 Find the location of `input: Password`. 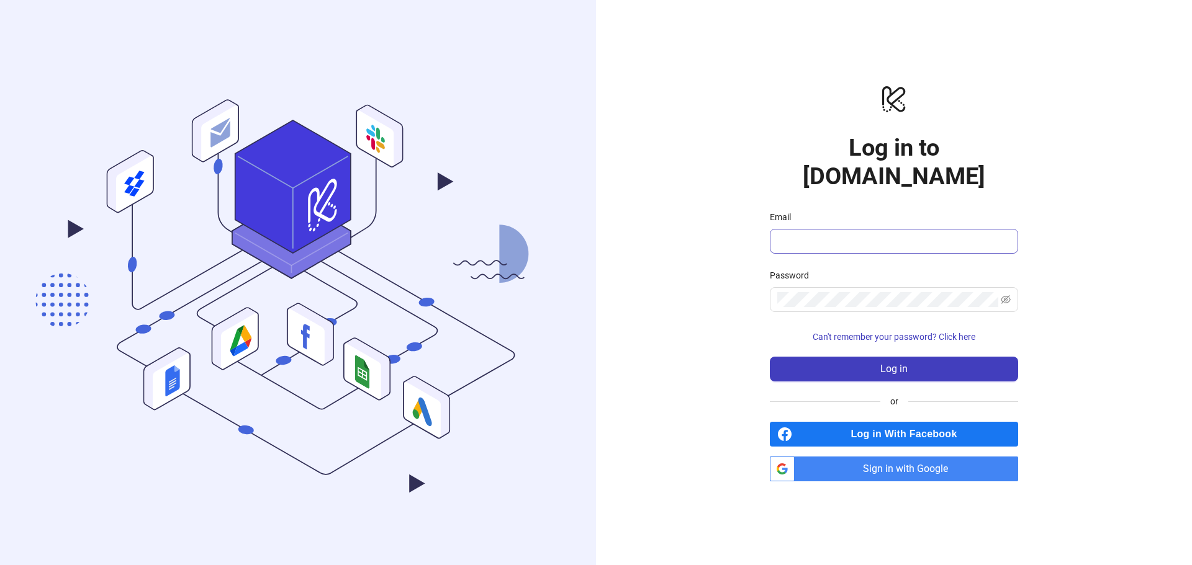

input: Password is located at coordinates (887, 300).